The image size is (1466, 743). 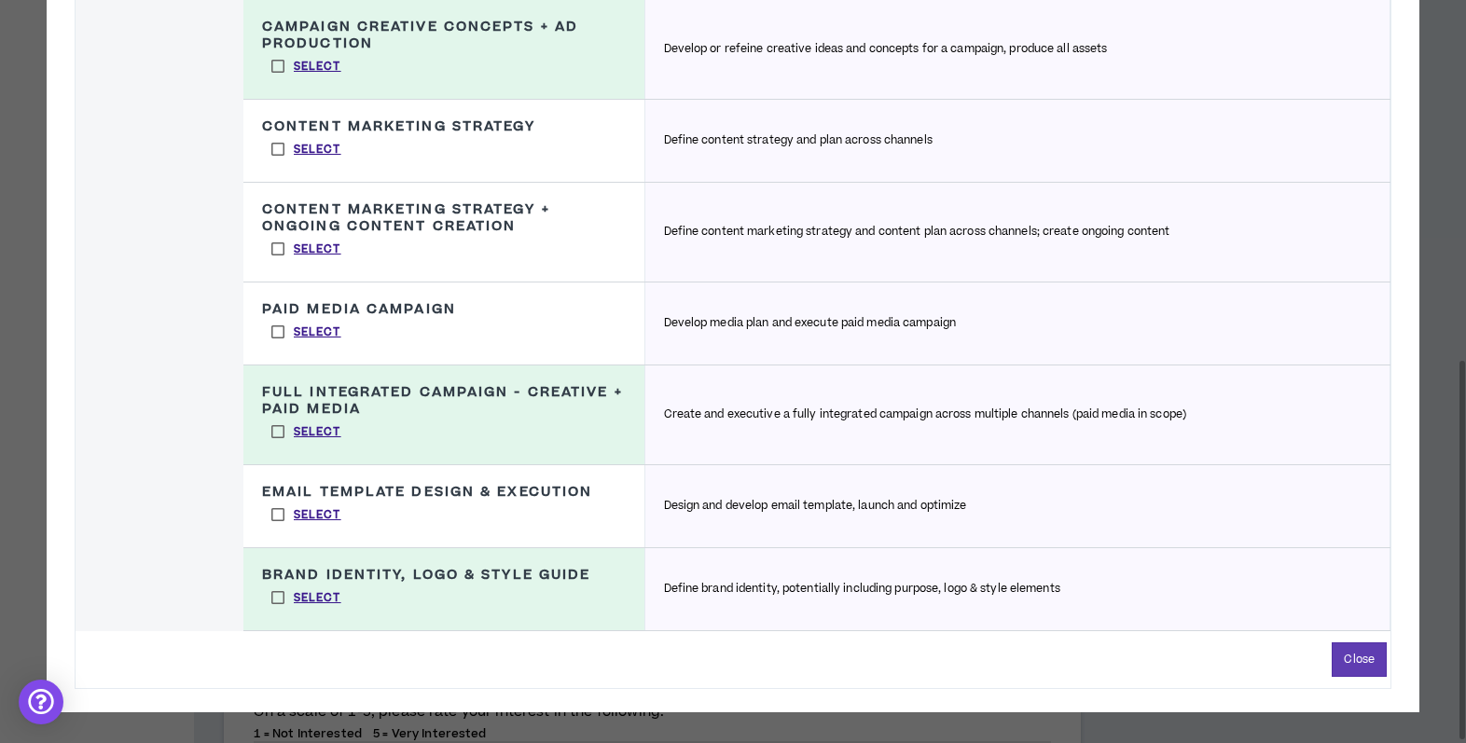 I want to click on div: Open Intercom Messenger, so click(x=41, y=702).